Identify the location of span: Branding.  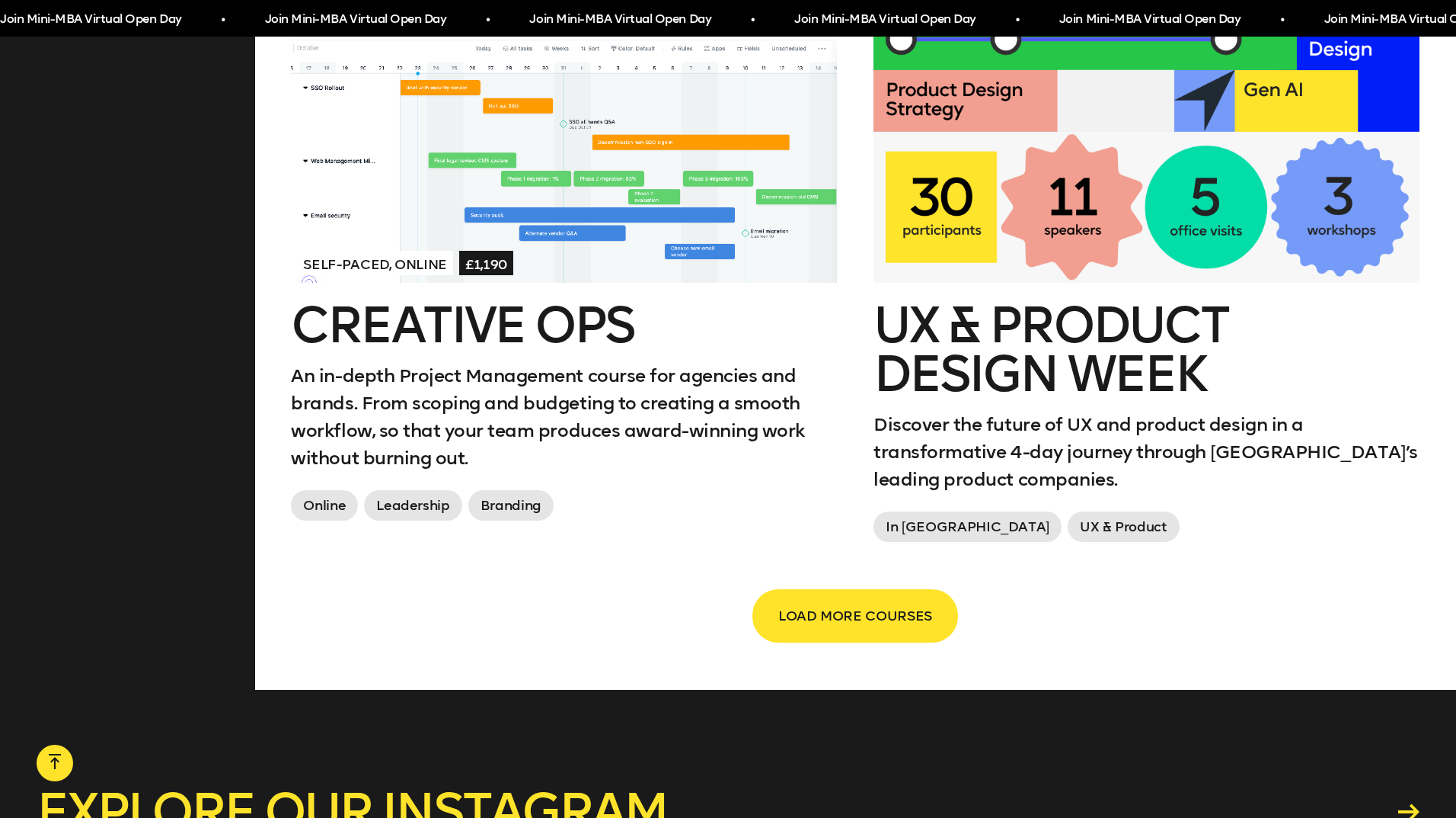
(511, 505).